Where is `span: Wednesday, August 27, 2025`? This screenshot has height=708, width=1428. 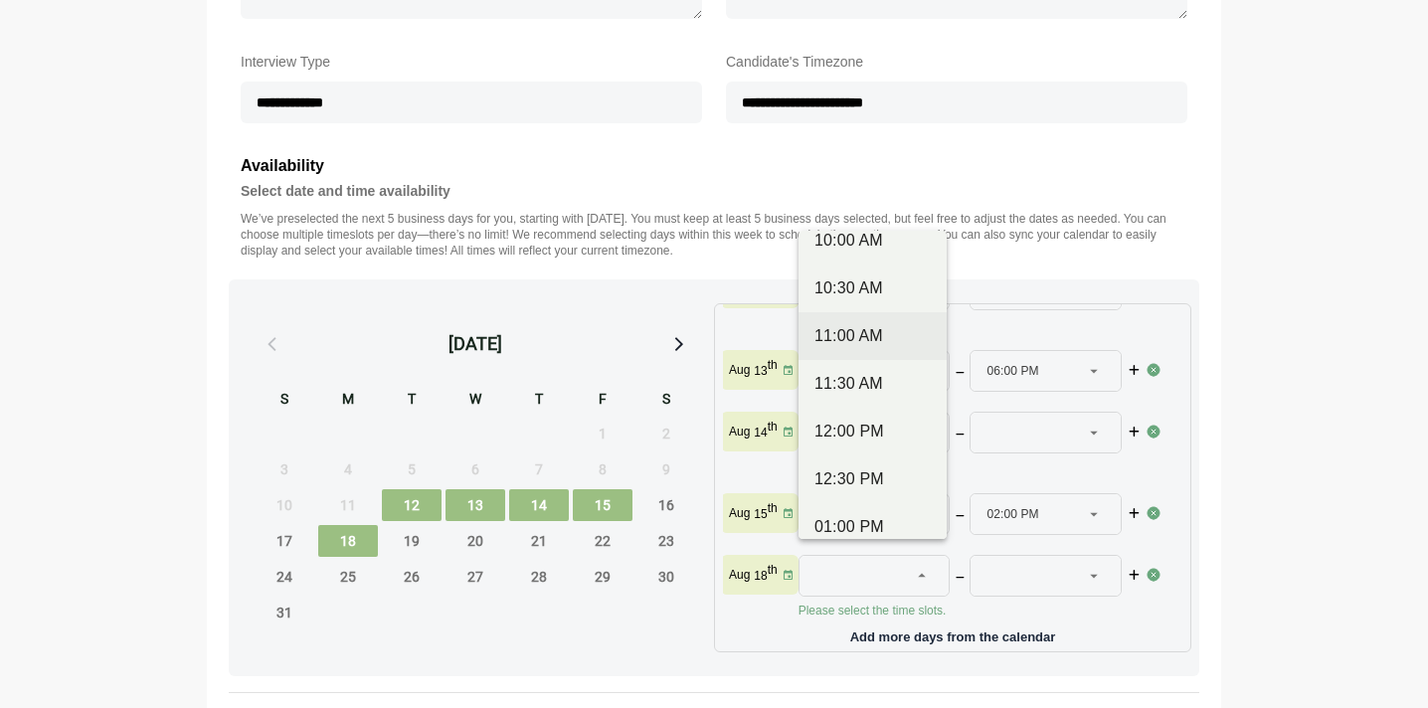 span: Wednesday, August 27, 2025 is located at coordinates (475, 577).